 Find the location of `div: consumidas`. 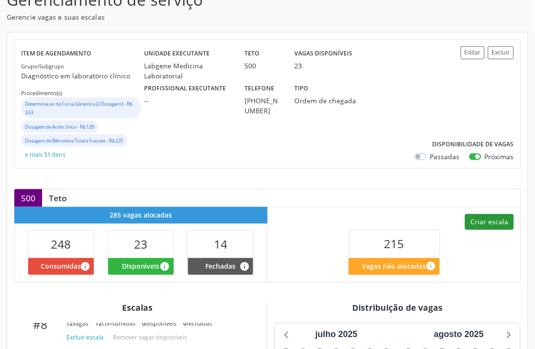

div: consumidas is located at coordinates (115, 324).